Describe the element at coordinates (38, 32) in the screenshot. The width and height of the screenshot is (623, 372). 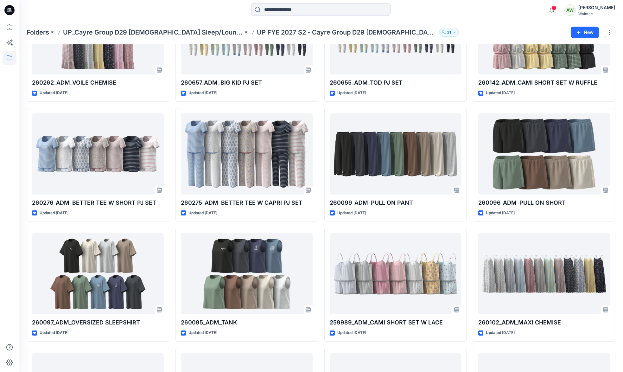
I see `a: Folders` at that location.